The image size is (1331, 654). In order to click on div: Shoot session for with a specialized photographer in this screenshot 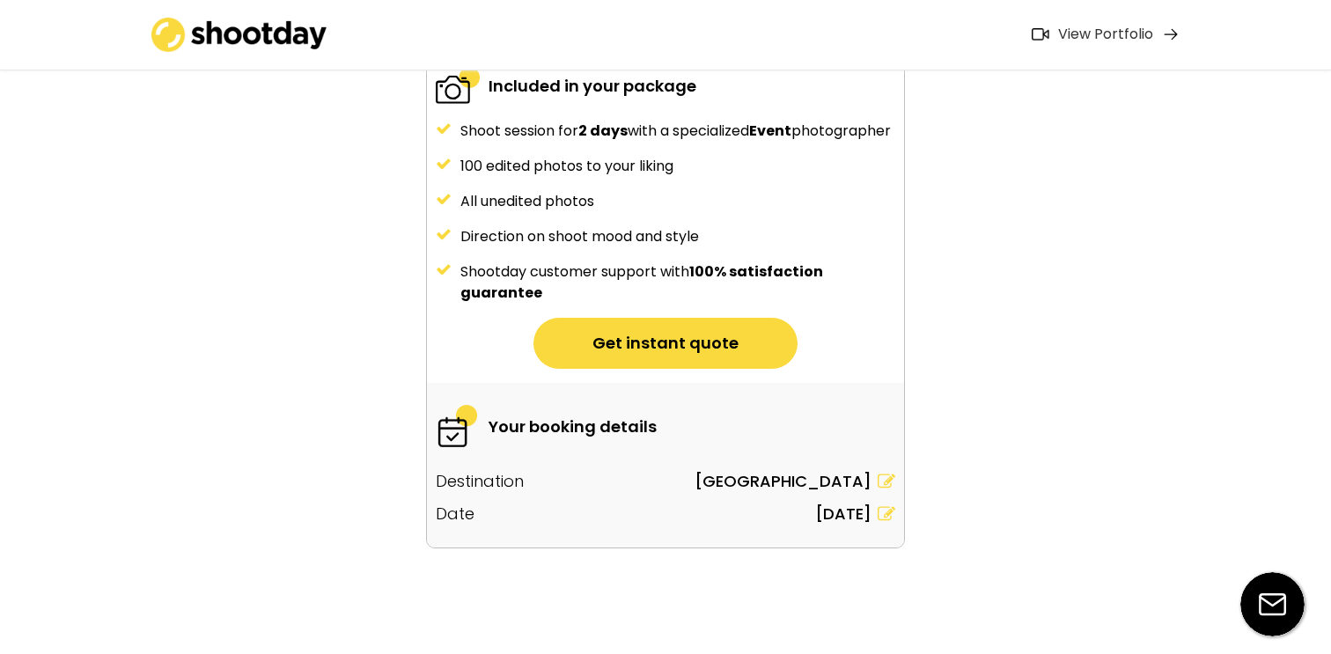, I will do `click(678, 131)`.